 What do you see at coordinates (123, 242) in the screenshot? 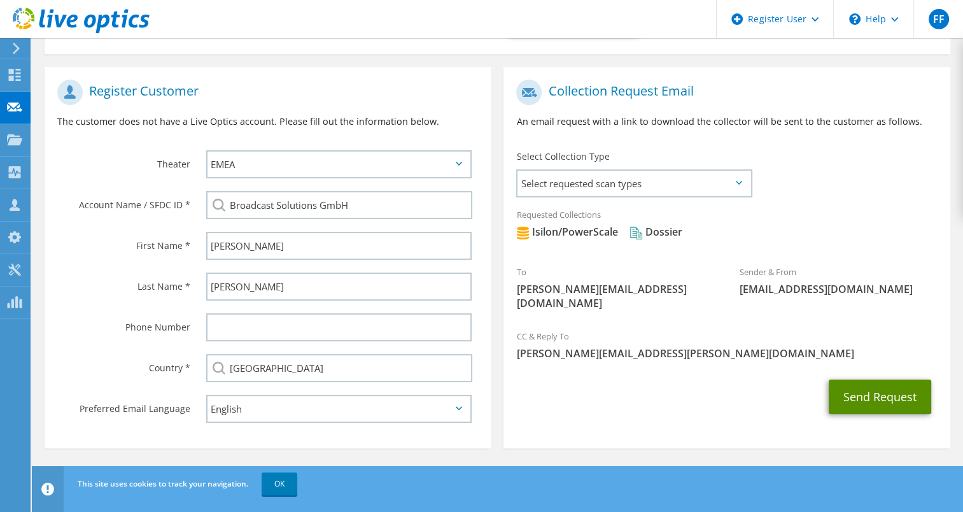
I see `label: First Name *` at bounding box center [123, 242].